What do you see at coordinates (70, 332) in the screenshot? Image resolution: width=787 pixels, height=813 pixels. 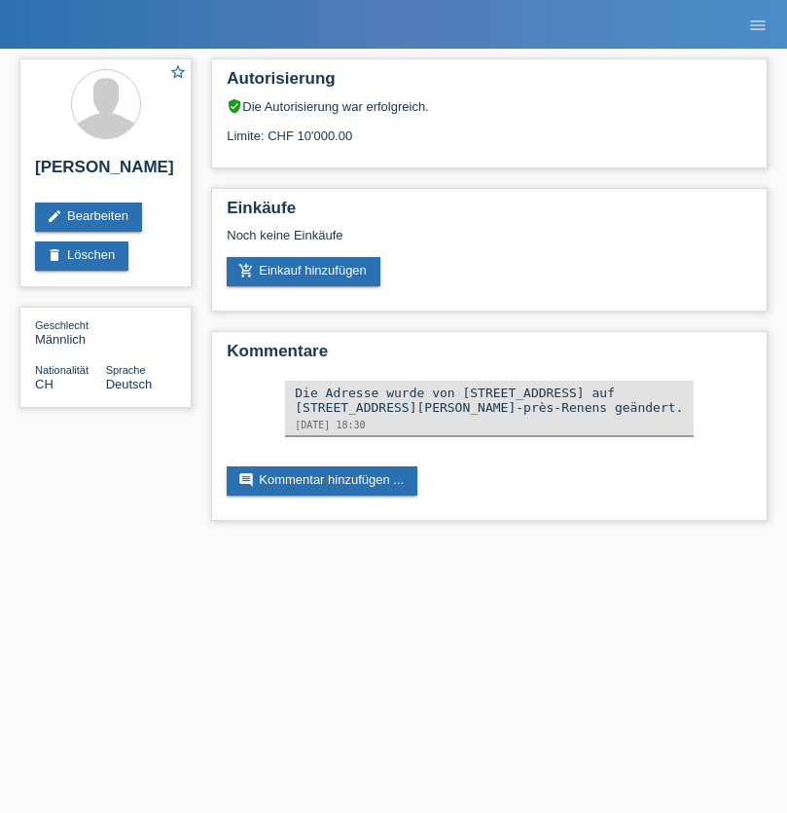 I see `div: Männlich` at bounding box center [70, 332].